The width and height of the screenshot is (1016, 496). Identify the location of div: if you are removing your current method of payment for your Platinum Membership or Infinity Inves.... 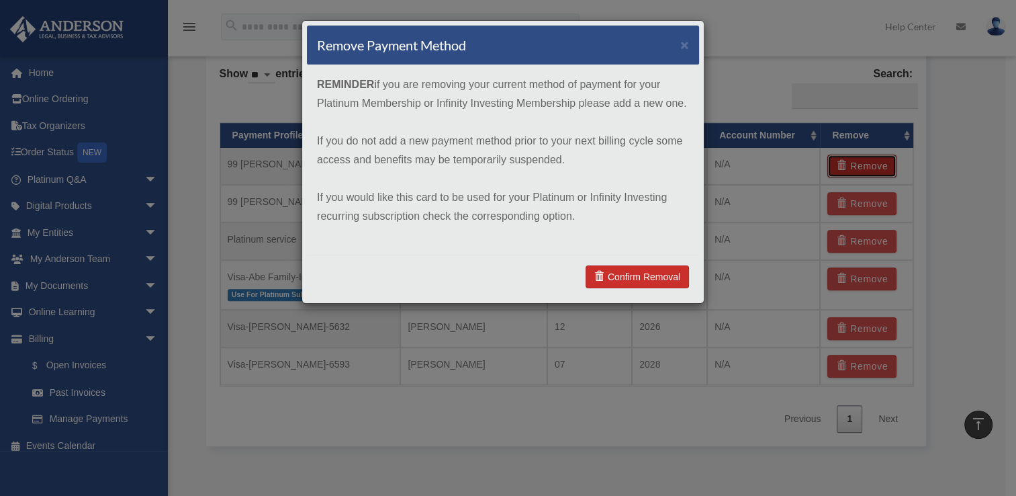
(503, 160).